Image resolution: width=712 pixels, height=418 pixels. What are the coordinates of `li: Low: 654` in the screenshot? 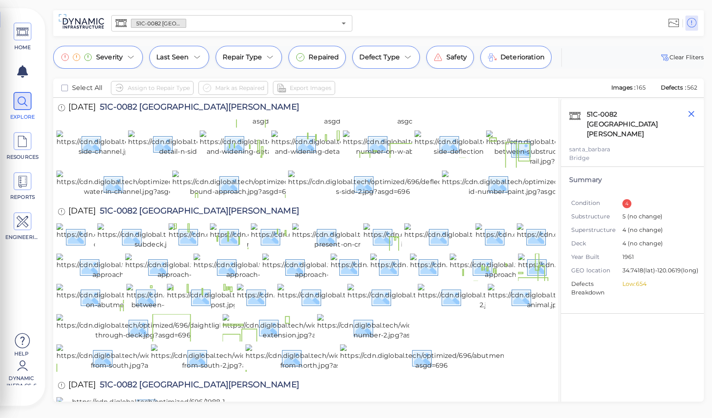 It's located at (656, 284).